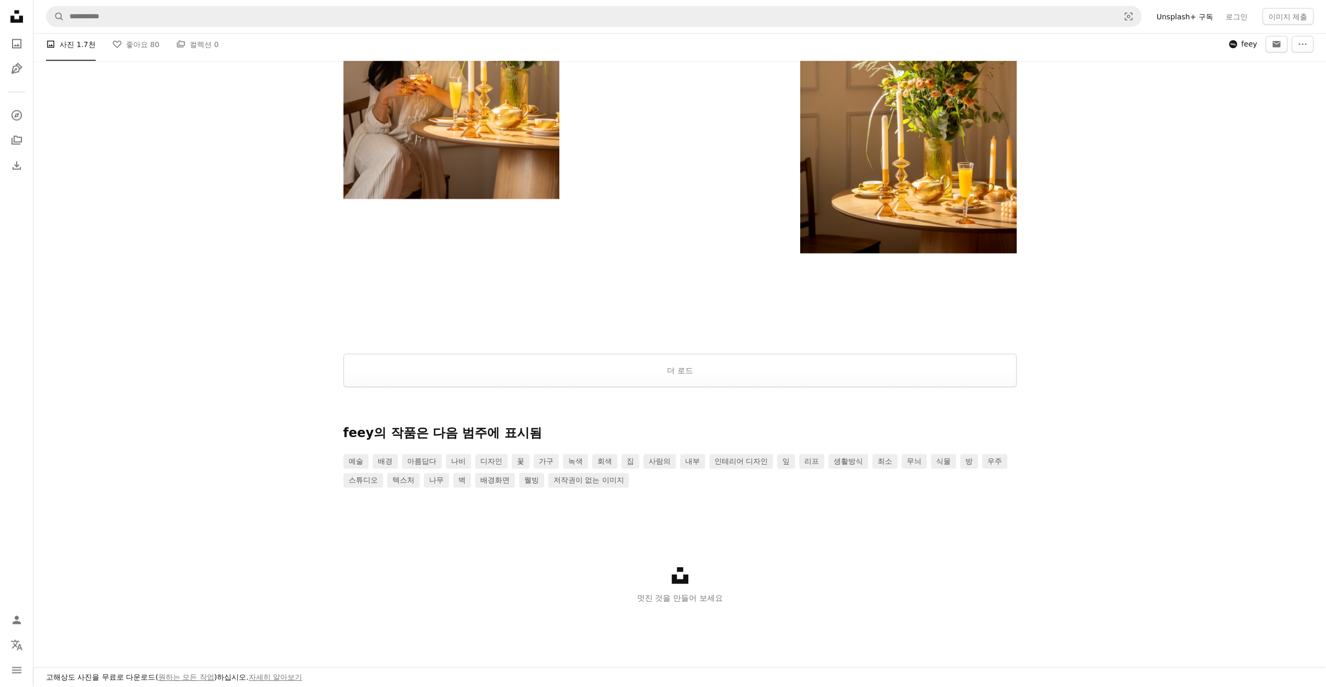 This screenshot has width=1326, height=687. Describe the element at coordinates (969, 462) in the screenshot. I see `a: 방` at that location.